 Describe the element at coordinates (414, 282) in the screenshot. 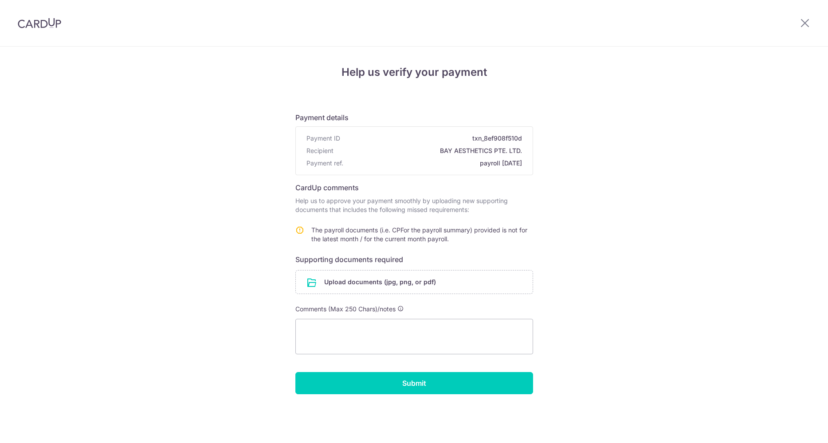

I see `div: Upload documents (jpg, png, or pdf)` at that location.